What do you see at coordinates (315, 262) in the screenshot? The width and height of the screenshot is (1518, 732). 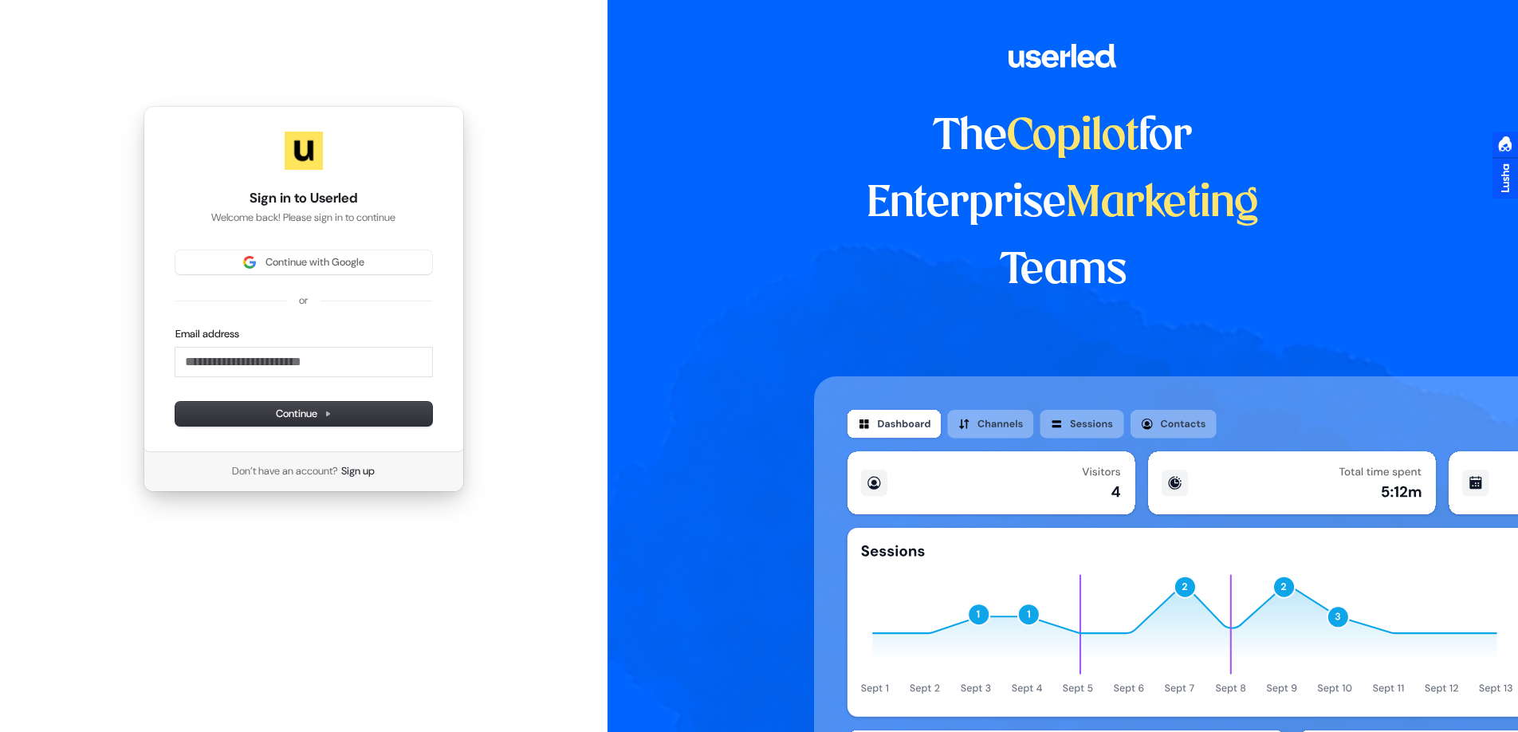 I see `span: Continue with Google` at bounding box center [315, 262].